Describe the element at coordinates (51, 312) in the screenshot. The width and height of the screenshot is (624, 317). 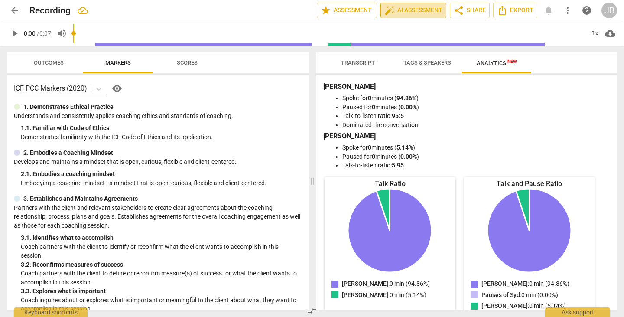
I see `div: Keyboard shortcuts` at that location.